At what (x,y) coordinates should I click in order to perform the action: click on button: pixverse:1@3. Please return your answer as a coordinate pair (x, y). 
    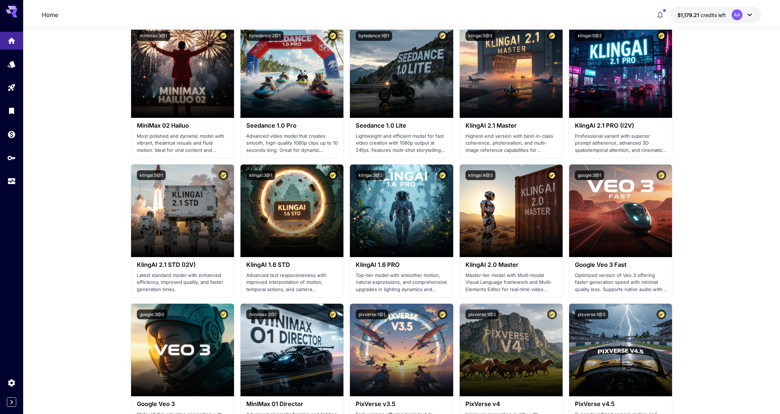
    Looking at the image, I should click on (592, 314).